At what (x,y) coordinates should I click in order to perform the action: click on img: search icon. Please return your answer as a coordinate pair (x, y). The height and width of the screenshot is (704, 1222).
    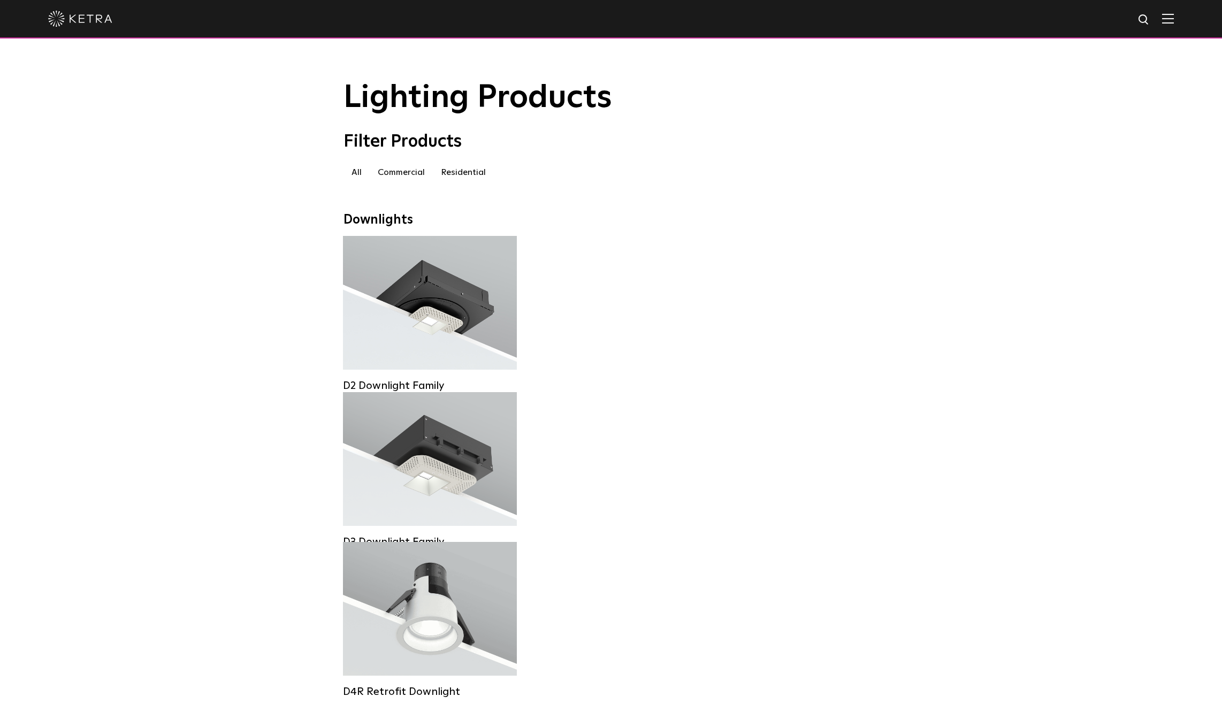
    Looking at the image, I should click on (1144, 20).